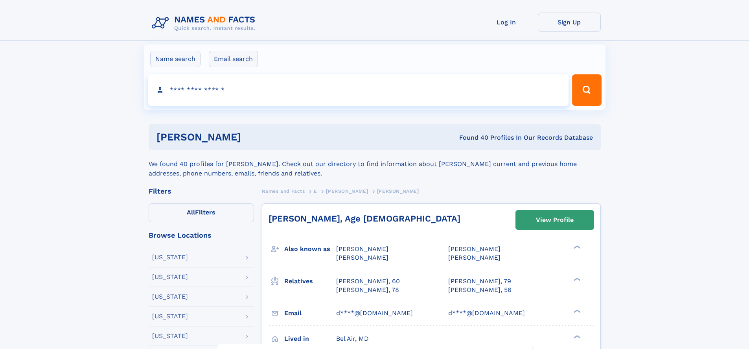 This screenshot has width=749, height=349. What do you see at coordinates (201, 235) in the screenshot?
I see `div: Browse Locations` at bounding box center [201, 235].